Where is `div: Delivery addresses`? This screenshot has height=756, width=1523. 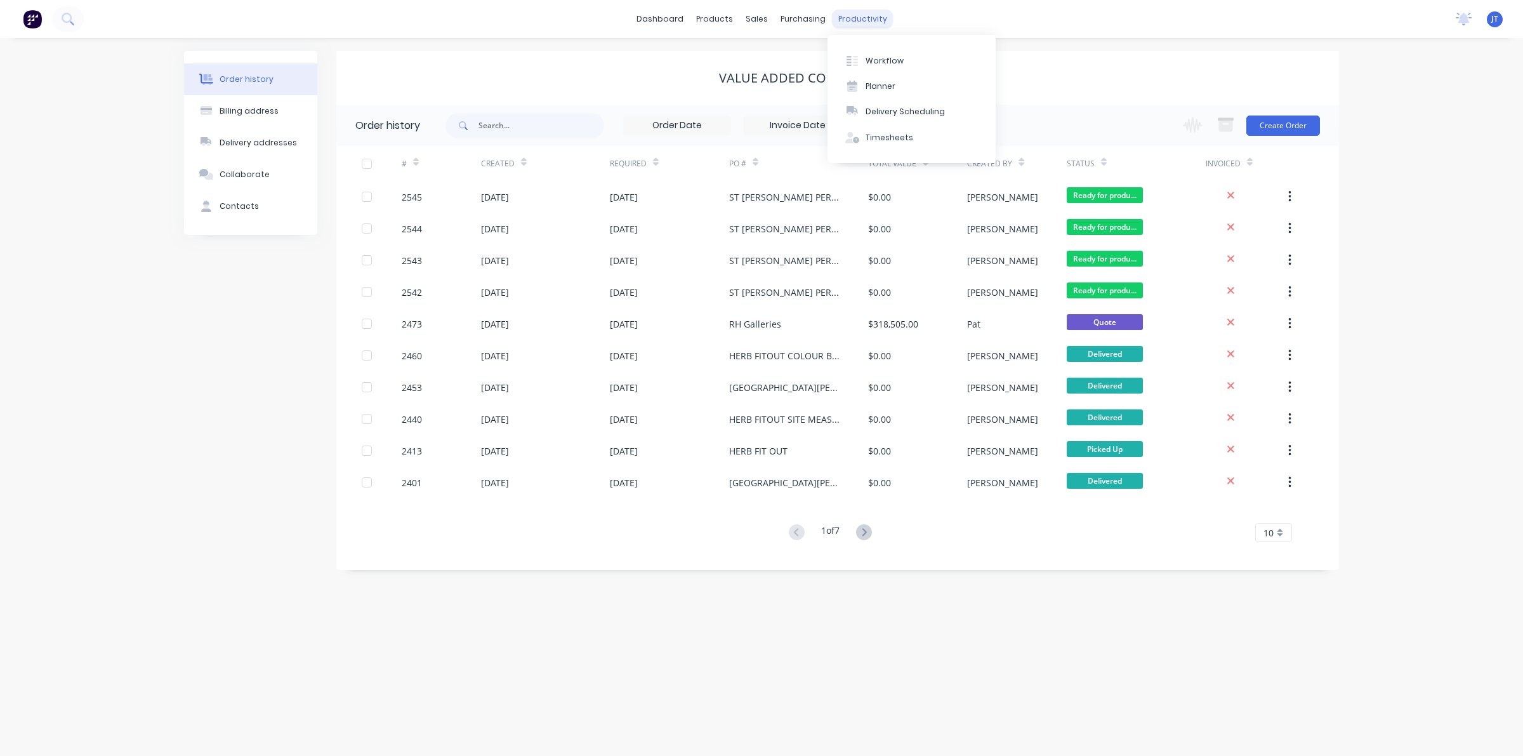 div: Delivery addresses is located at coordinates (258, 143).